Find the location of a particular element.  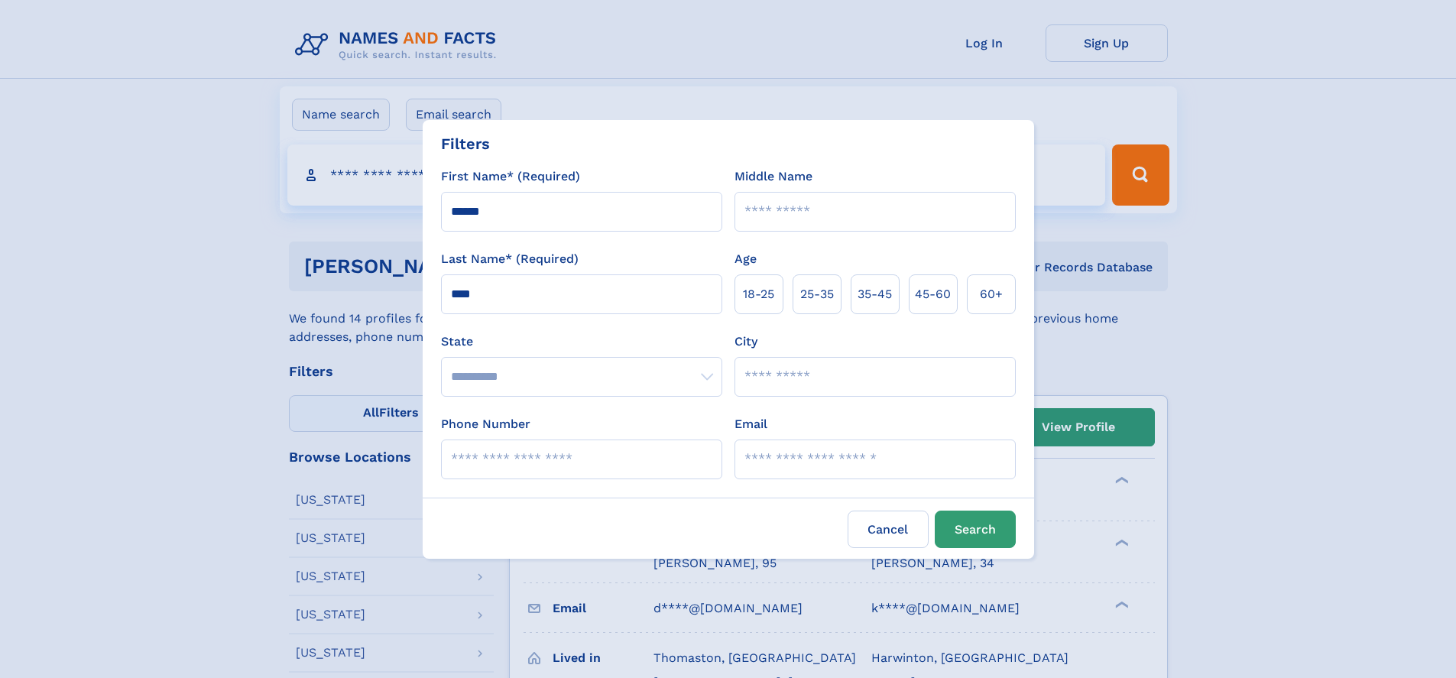

label: Phone Number is located at coordinates (485, 424).